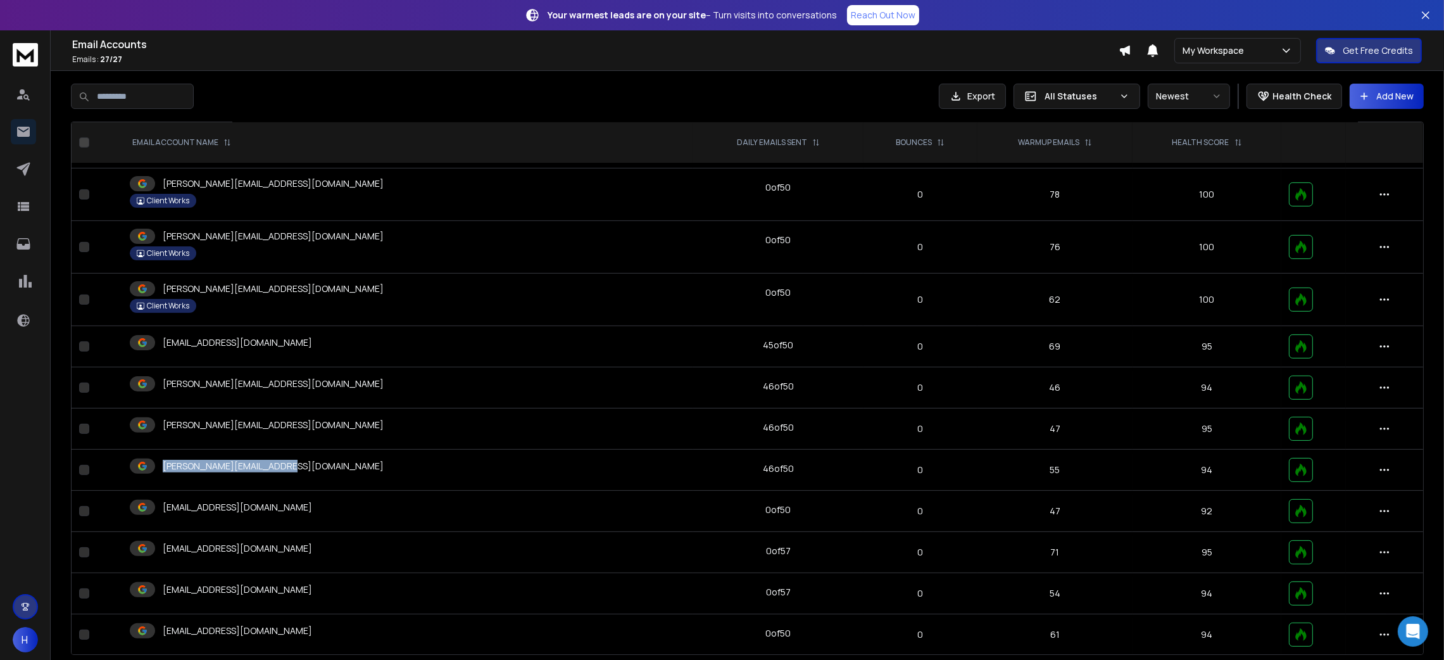 Image resolution: width=1444 pixels, height=660 pixels. Describe the element at coordinates (1189, 96) in the screenshot. I see `button: Newest` at that location.